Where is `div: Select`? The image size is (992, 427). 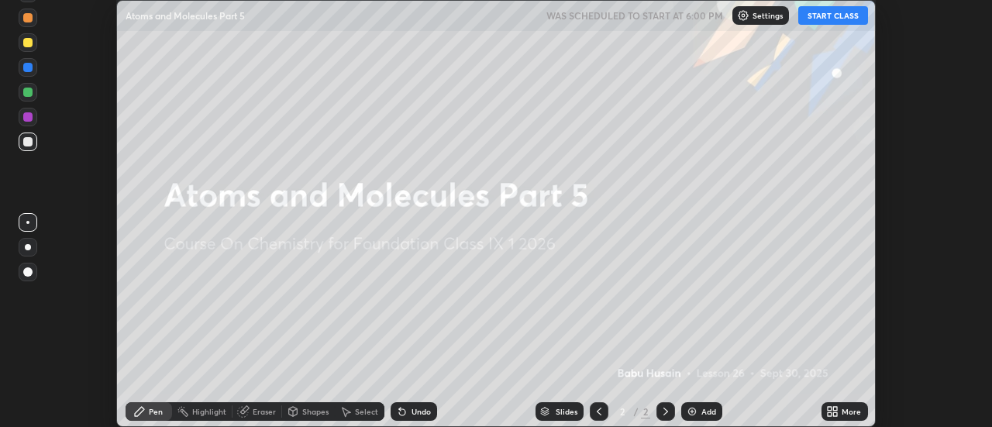 div: Select is located at coordinates (366, 411).